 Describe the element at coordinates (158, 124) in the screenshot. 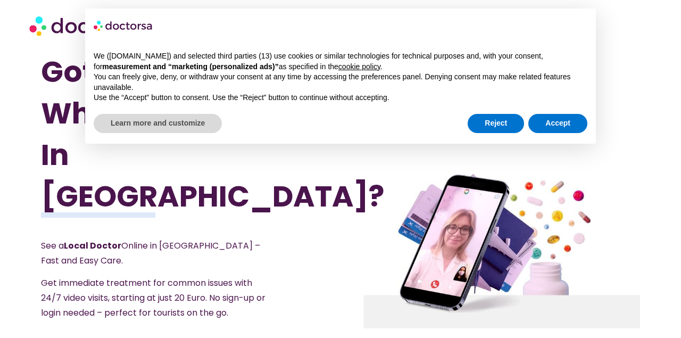

I see `button: Learn more and customize` at that location.